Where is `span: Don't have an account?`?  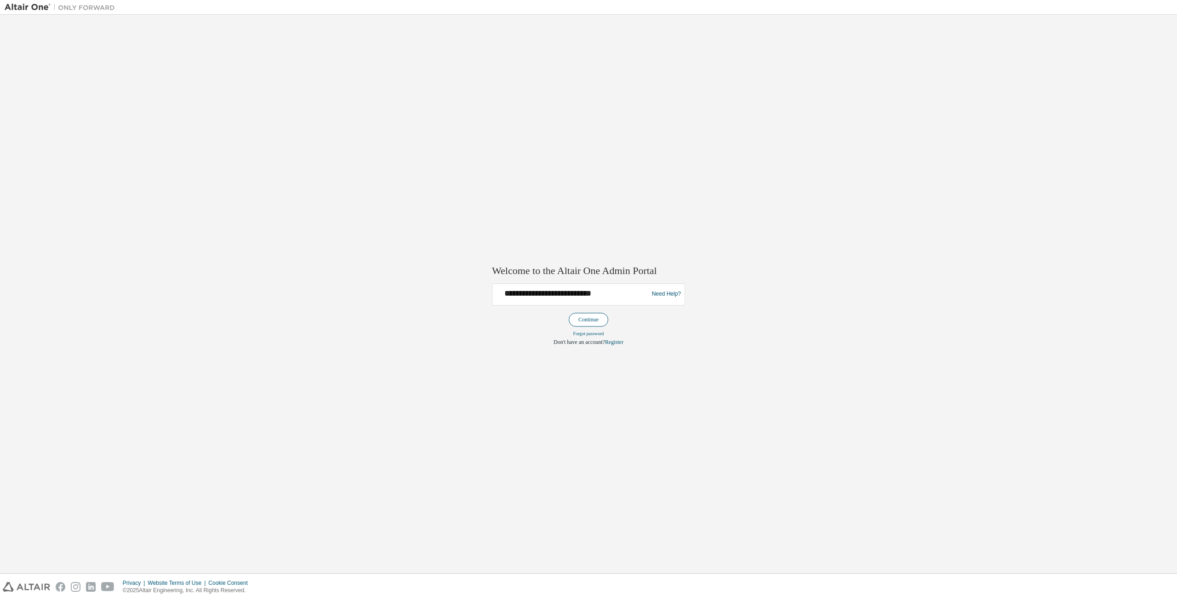
span: Don't have an account? is located at coordinates (579, 342).